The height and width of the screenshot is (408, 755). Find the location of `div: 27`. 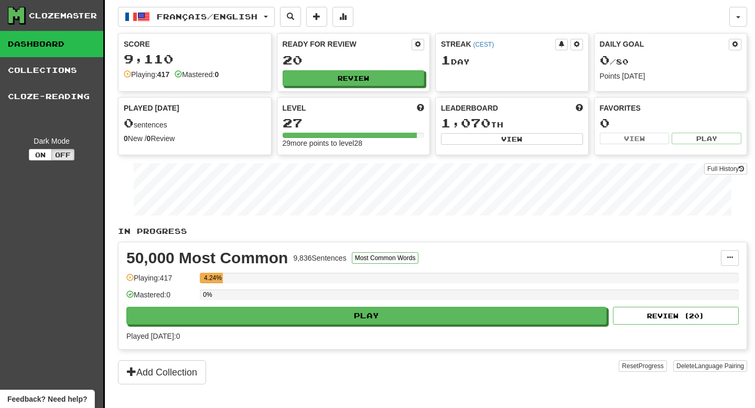

div: 27 is located at coordinates (353, 123).